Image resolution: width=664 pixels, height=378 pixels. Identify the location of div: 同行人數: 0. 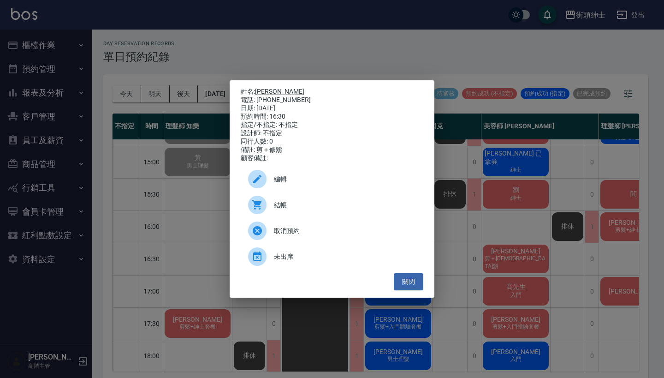
(332, 142).